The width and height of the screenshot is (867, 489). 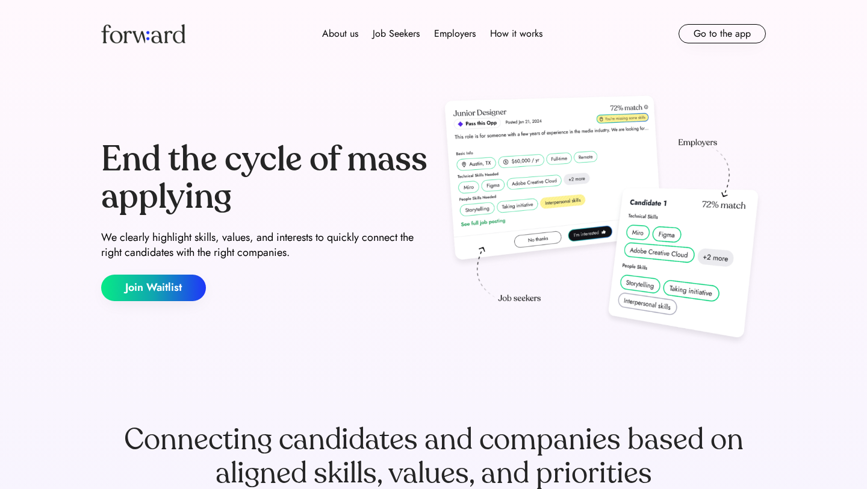 I want to click on div: About us, so click(x=340, y=34).